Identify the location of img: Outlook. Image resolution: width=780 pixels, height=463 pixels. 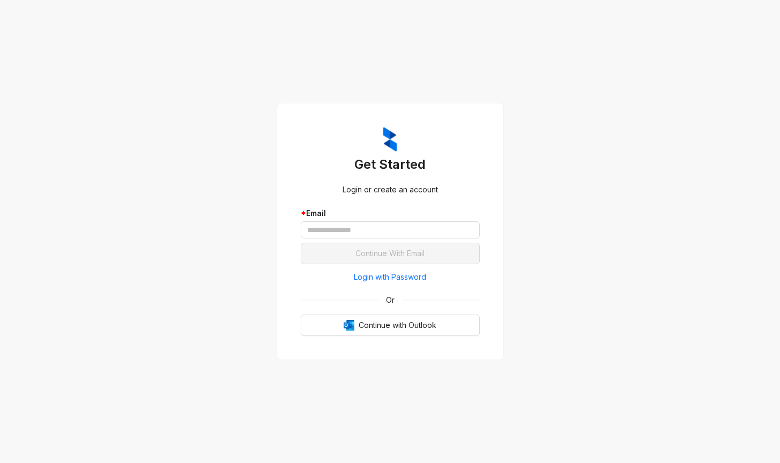
(349, 325).